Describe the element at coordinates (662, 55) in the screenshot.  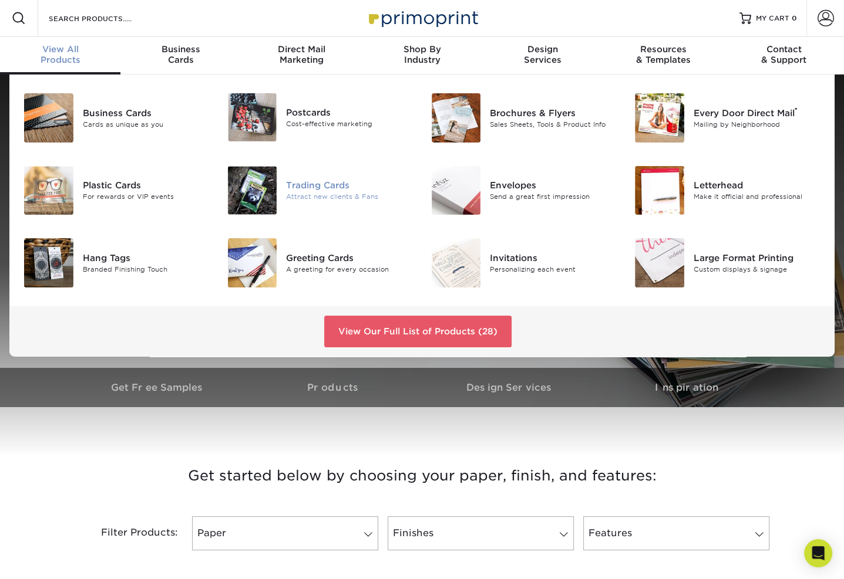
I see `div: & Templates` at that location.